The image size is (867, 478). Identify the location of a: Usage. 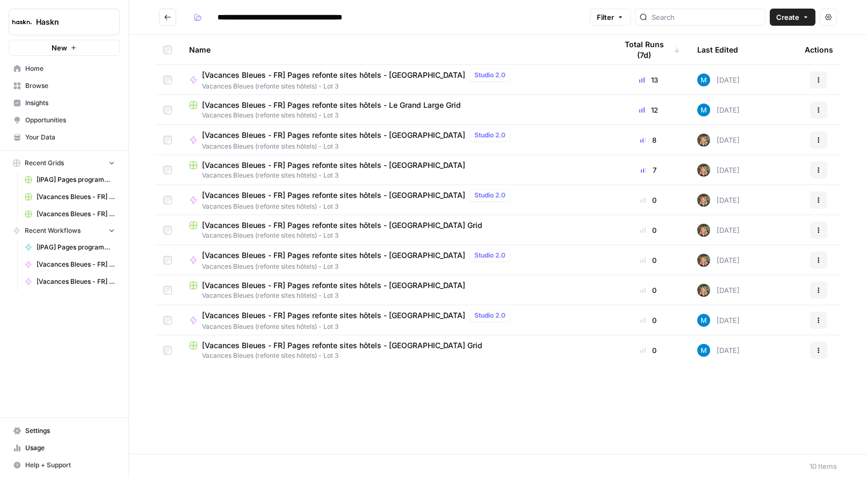
(64, 448).